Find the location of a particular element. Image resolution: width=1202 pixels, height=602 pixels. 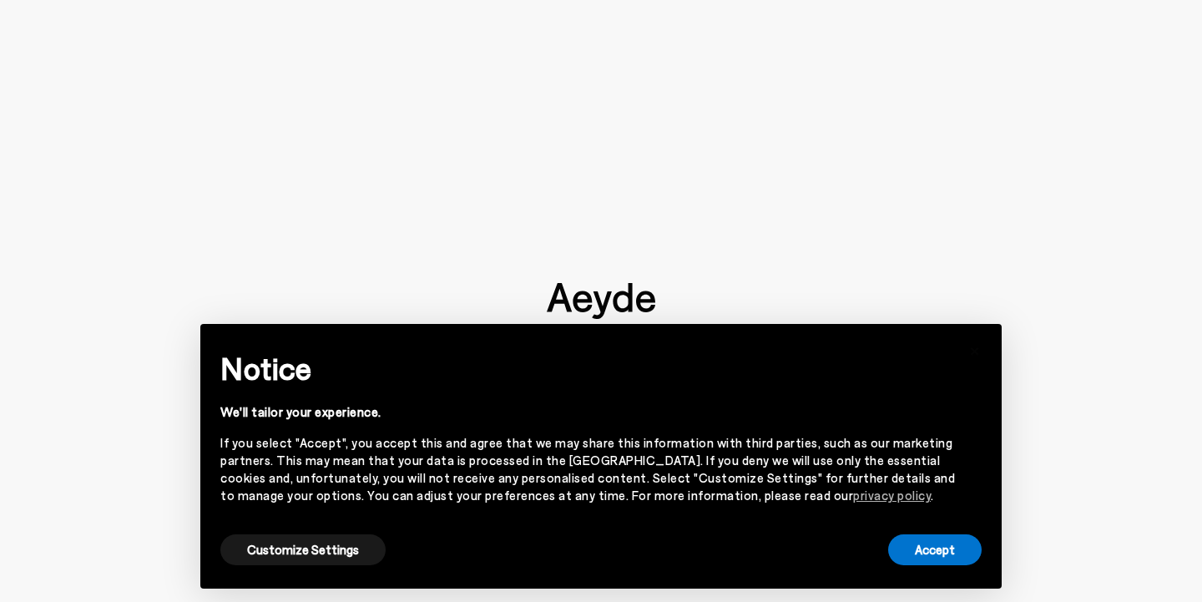

button: Customize Settings is located at coordinates (303, 549).